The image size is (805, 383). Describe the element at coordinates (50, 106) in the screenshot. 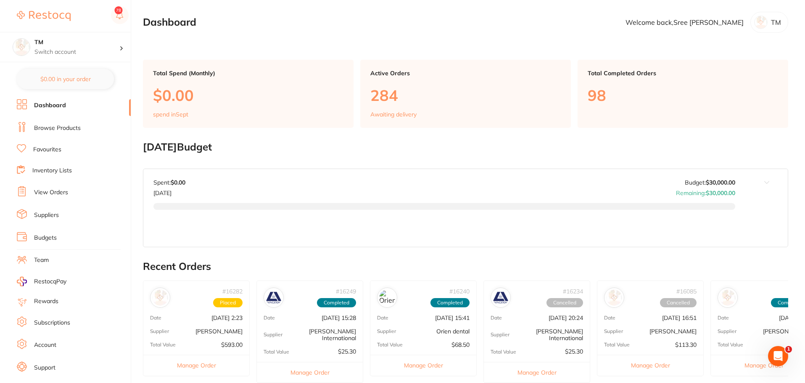

I see `a: Dashboard` at that location.